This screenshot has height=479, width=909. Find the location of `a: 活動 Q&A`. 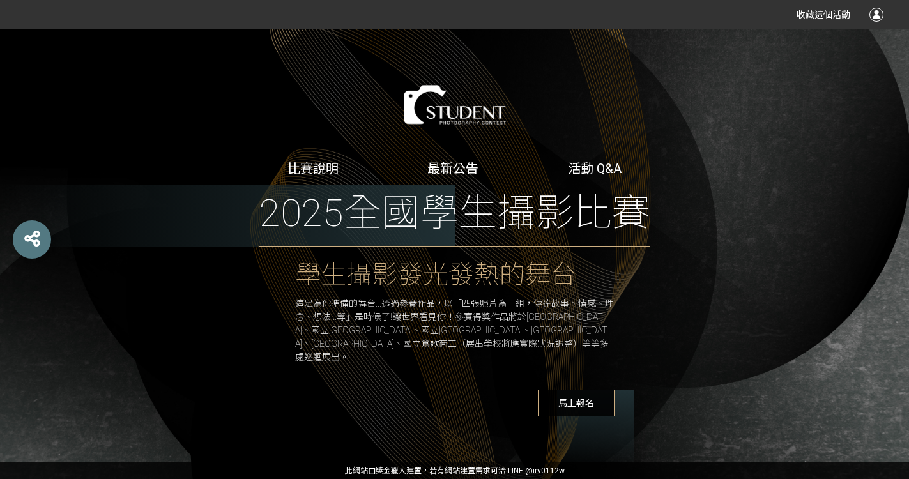

a: 活動 Q&A is located at coordinates (594, 169).